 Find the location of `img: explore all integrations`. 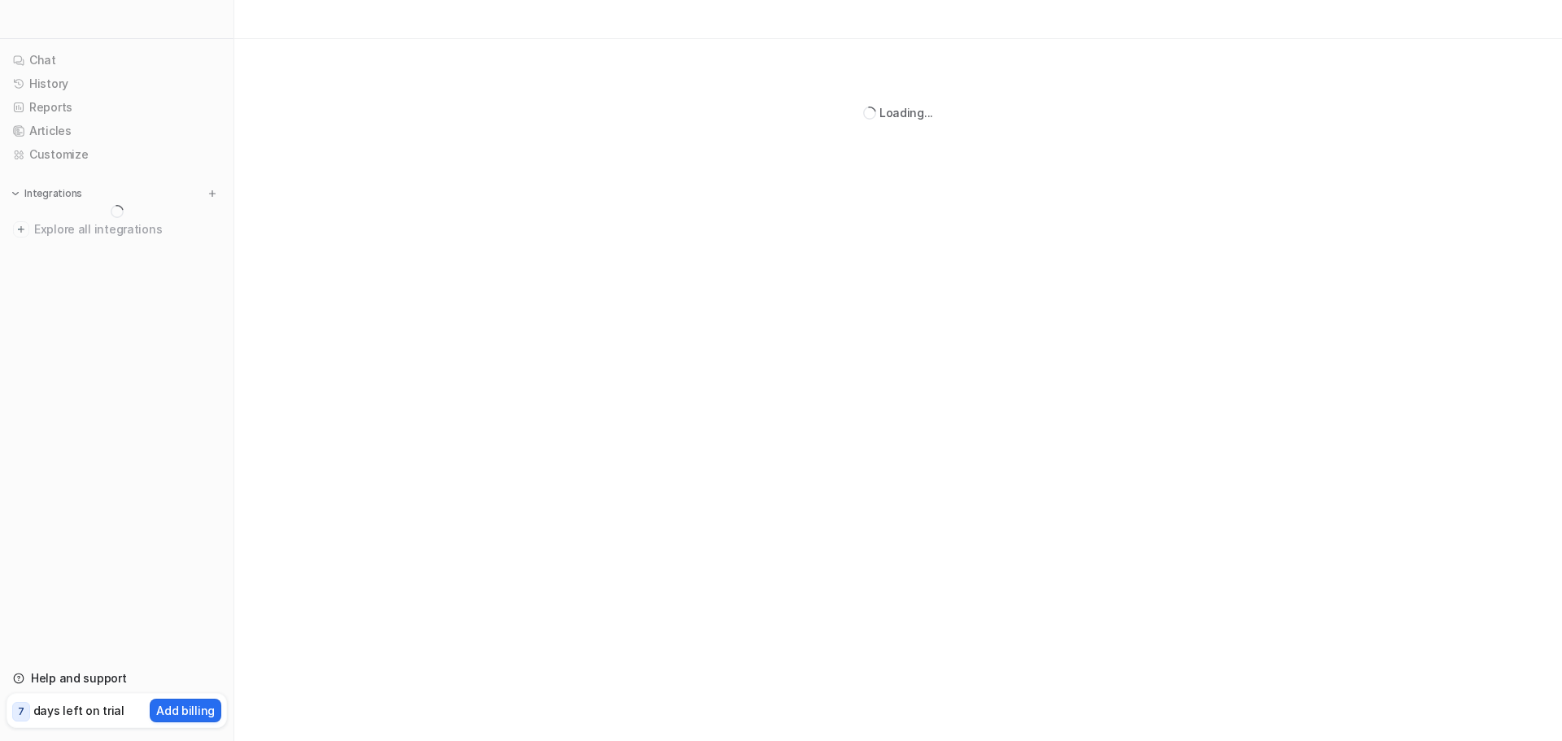

img: explore all integrations is located at coordinates (21, 229).